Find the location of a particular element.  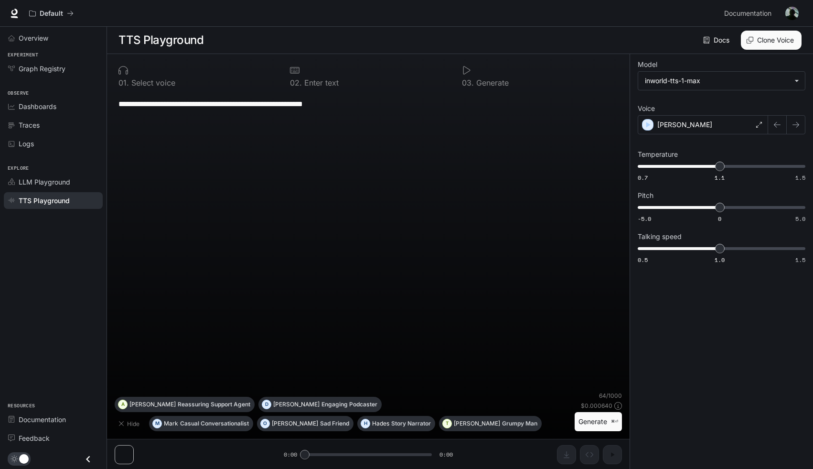

div: O is located at coordinates (265, 423).